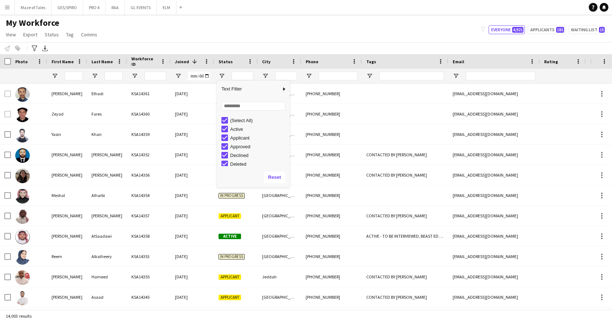  What do you see at coordinates (149, 154) in the screenshot?
I see `div: KSA14352` at bounding box center [149, 154].